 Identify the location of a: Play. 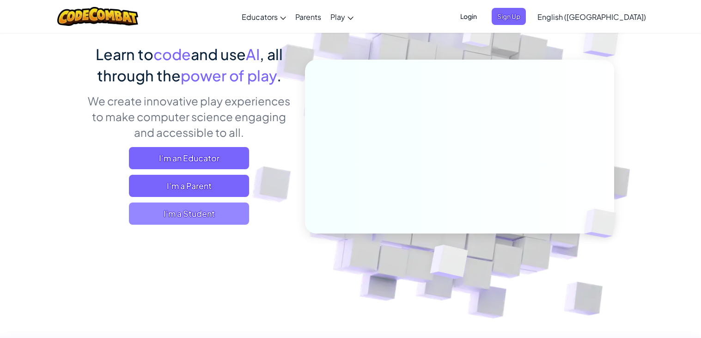
(342, 17).